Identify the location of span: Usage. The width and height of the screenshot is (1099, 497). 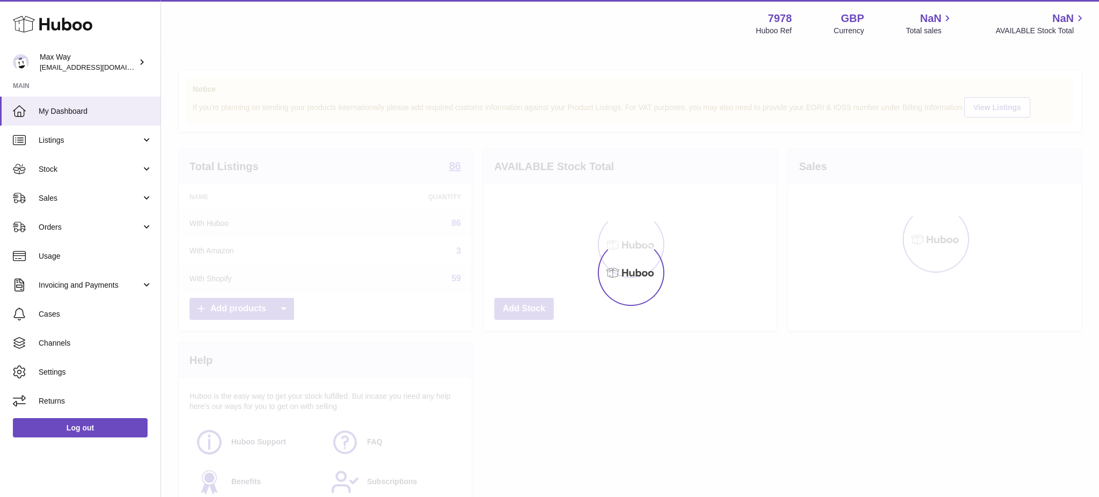
(96, 256).